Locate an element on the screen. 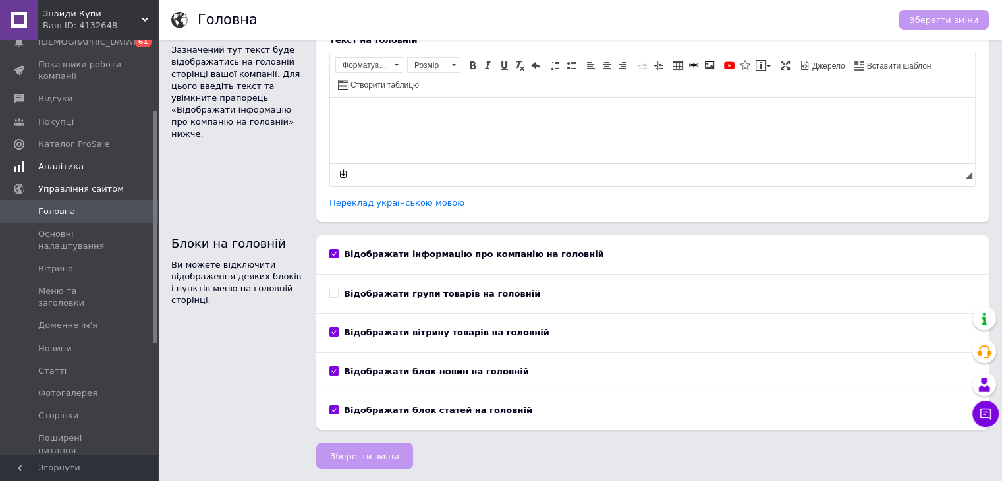  a: Видалити форматування is located at coordinates (520, 65).